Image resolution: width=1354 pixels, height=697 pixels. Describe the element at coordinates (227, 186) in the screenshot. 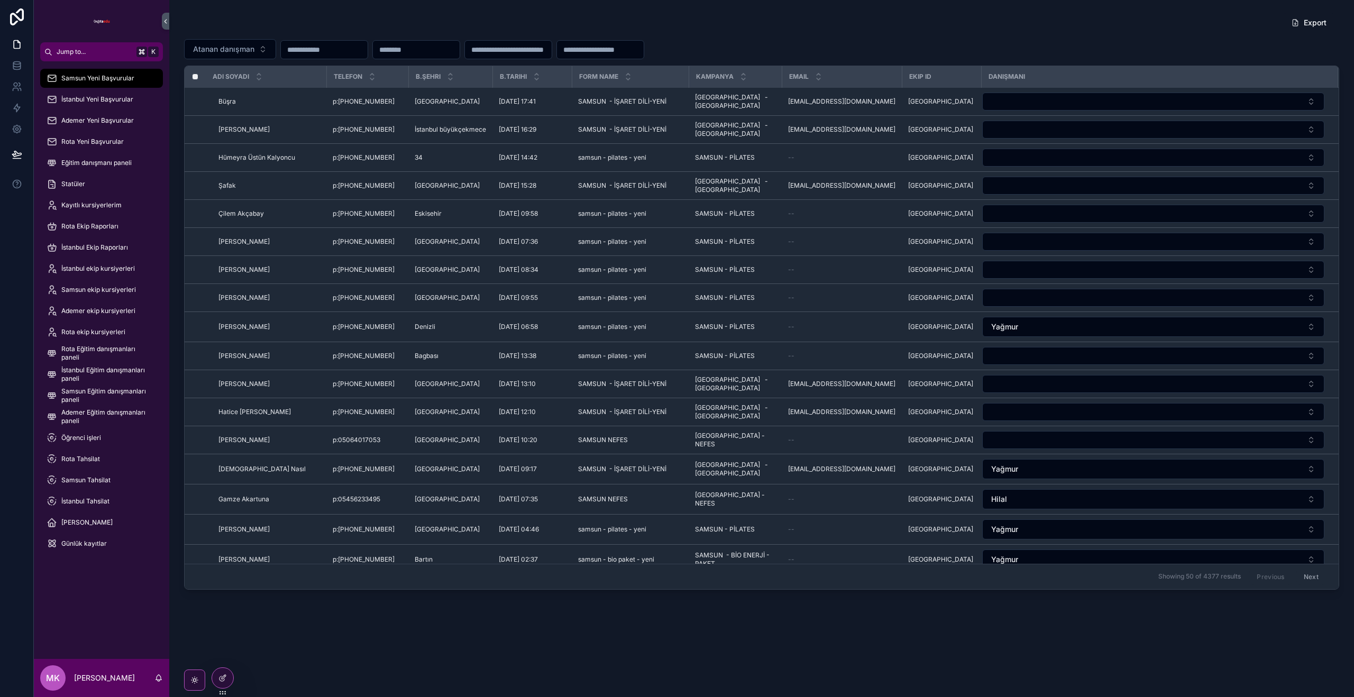

I see `span: Şafak` at that location.